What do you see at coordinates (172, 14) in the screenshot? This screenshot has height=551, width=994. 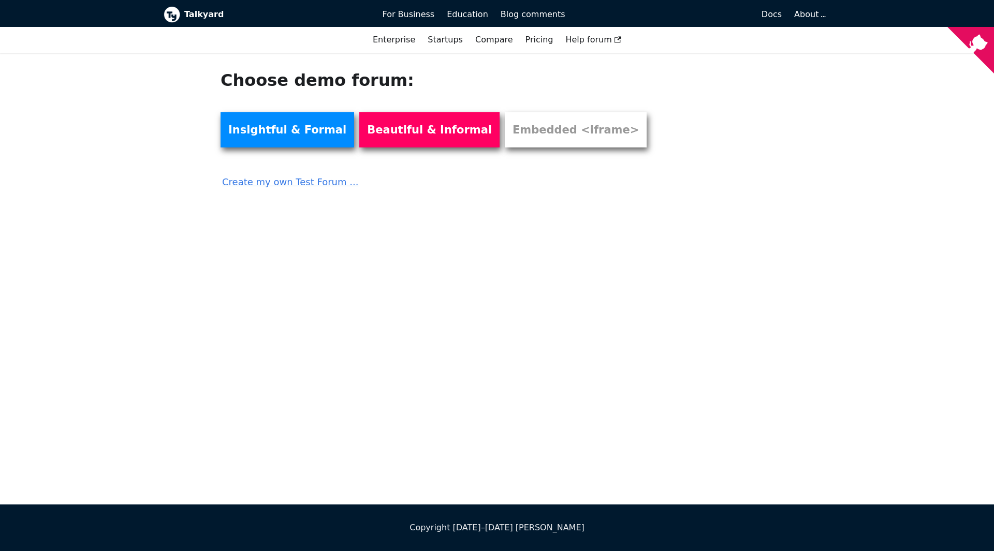 I see `img: Talkyard logo` at bounding box center [172, 14].